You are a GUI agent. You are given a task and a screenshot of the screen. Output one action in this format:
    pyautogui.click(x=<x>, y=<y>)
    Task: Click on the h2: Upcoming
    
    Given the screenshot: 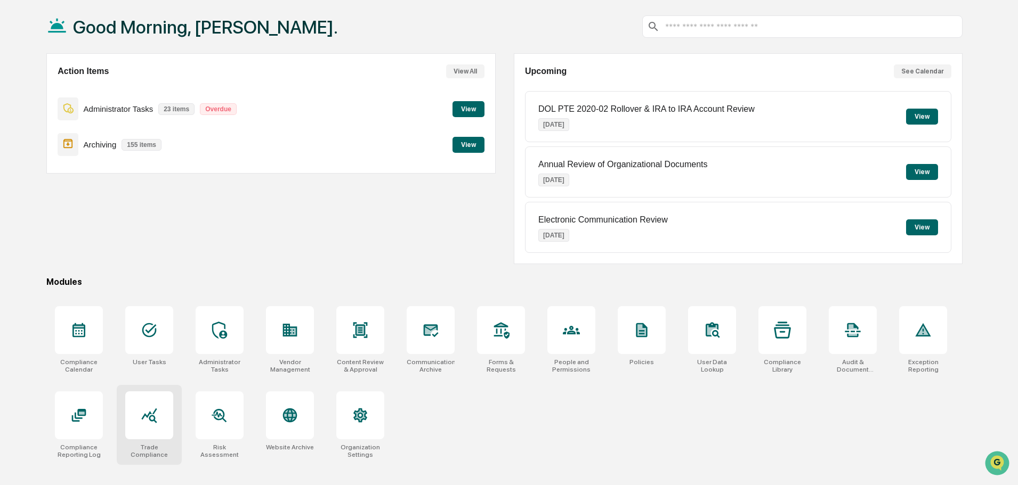 What is the action you would take?
    pyautogui.click(x=546, y=71)
    